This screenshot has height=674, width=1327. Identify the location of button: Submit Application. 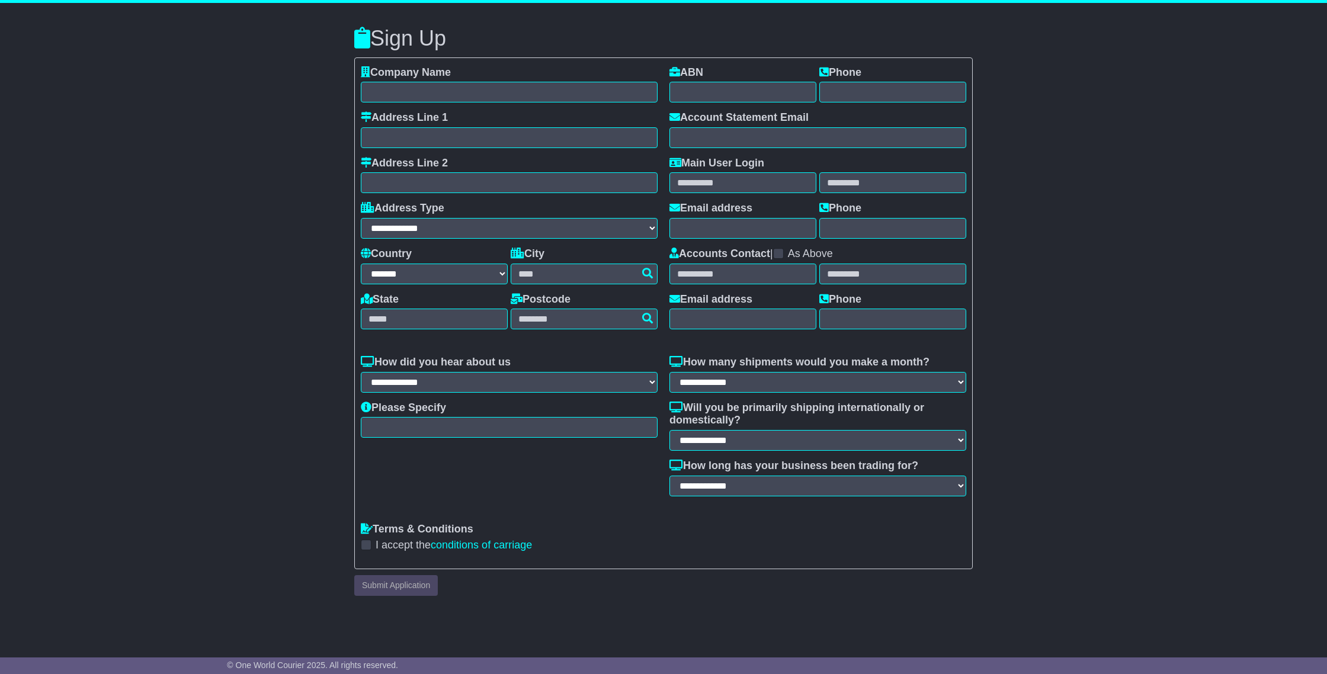
(396, 585).